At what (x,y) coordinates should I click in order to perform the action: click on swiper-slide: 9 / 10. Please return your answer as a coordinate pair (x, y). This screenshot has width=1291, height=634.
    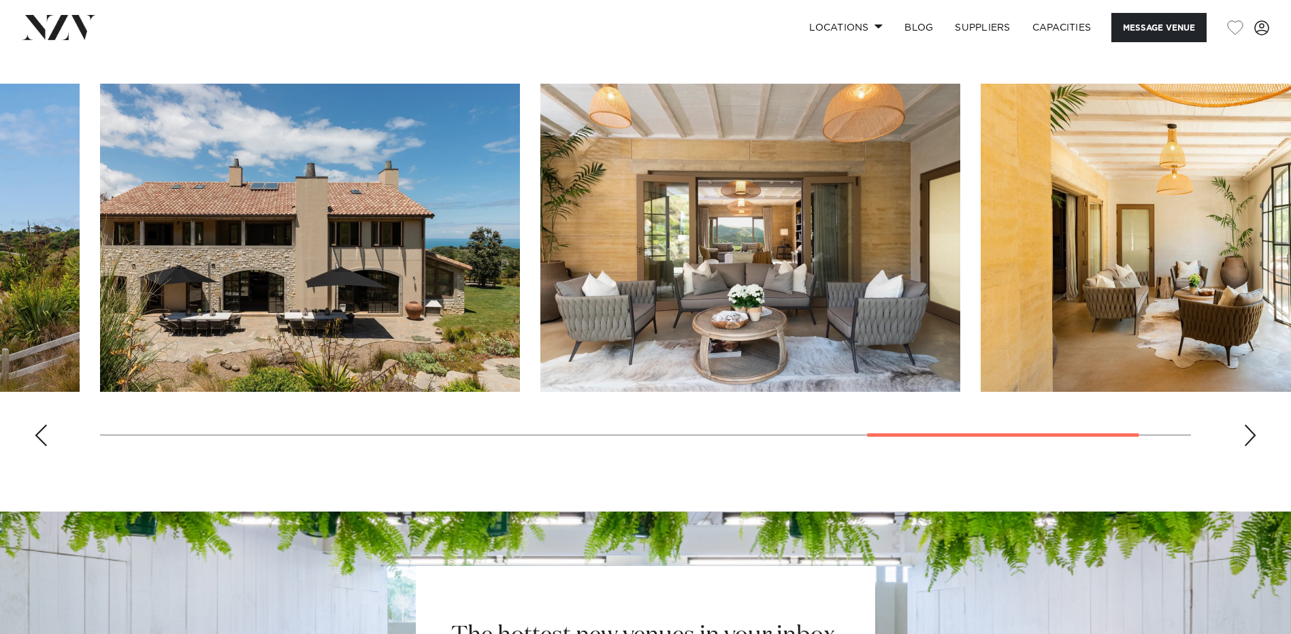
    Looking at the image, I should click on (750, 237).